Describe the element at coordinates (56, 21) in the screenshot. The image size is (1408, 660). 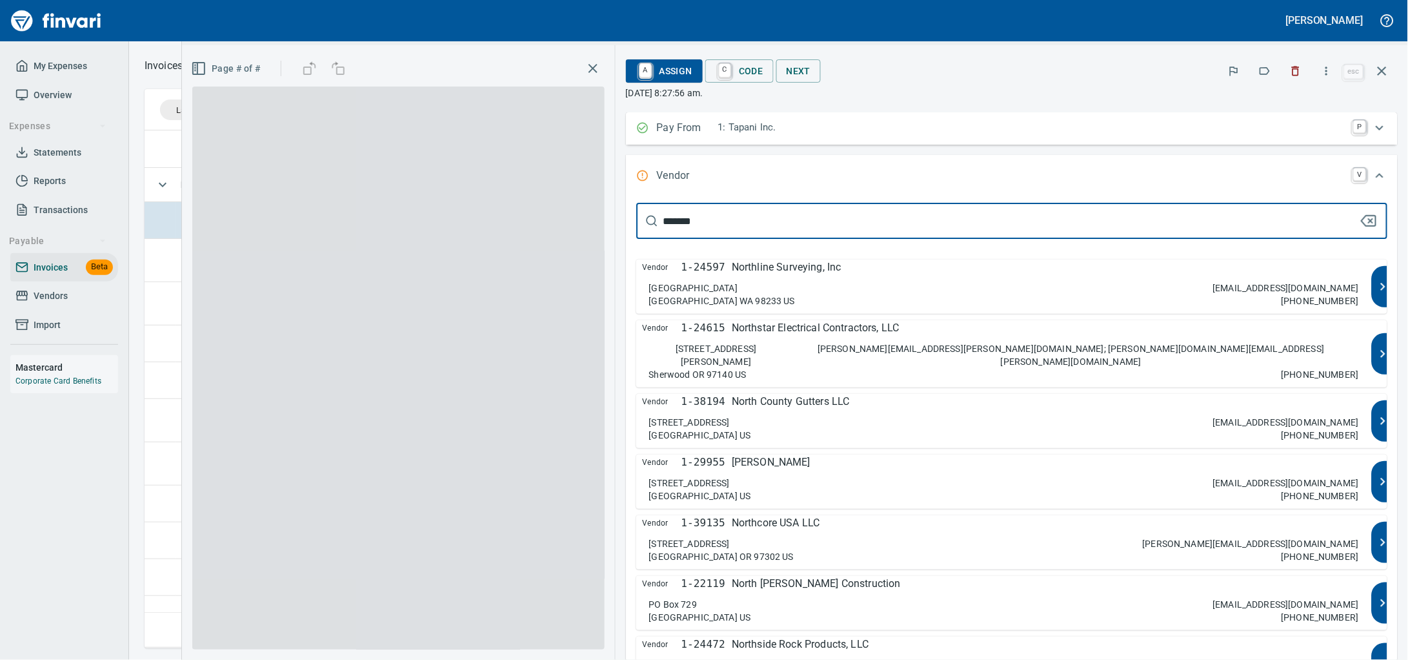
I see `img: Finvari` at that location.